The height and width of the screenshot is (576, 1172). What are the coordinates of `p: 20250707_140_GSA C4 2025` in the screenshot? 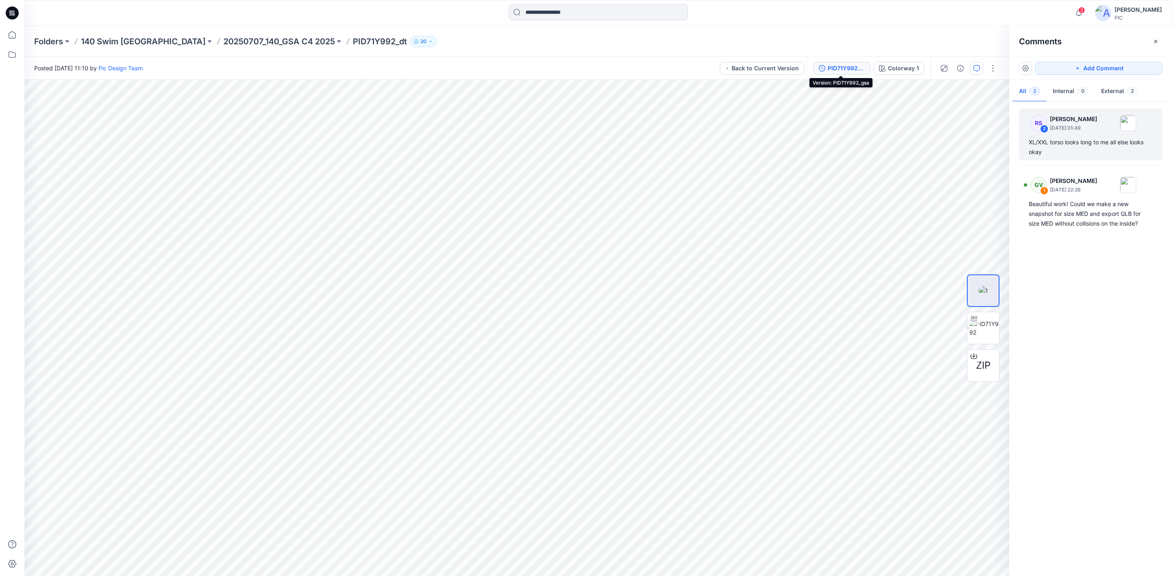 It's located at (279, 41).